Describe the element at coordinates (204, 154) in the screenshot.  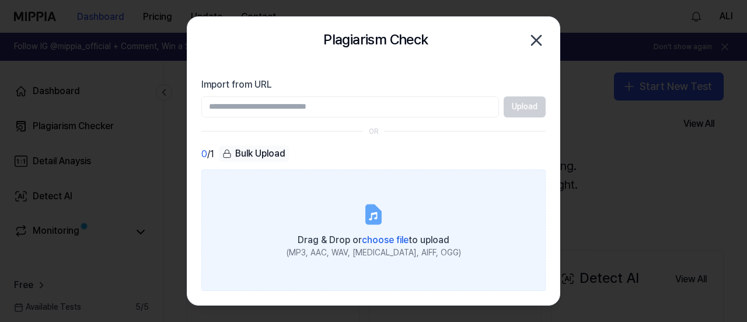
I see `span: 0` at that location.